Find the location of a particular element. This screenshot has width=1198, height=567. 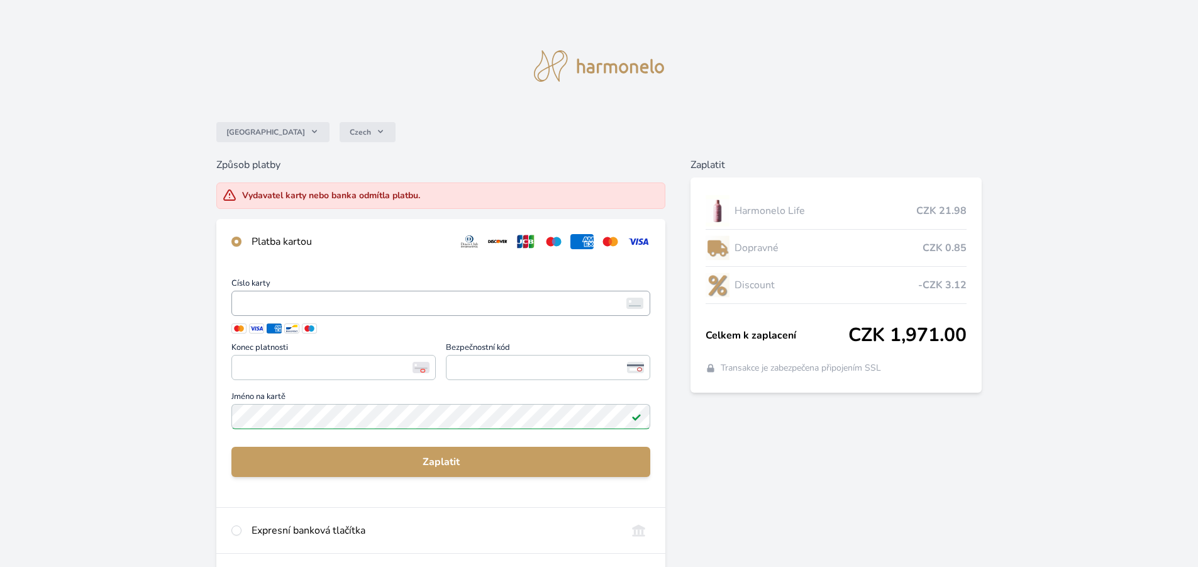

span: Bezpečnostní kód is located at coordinates (548, 349).